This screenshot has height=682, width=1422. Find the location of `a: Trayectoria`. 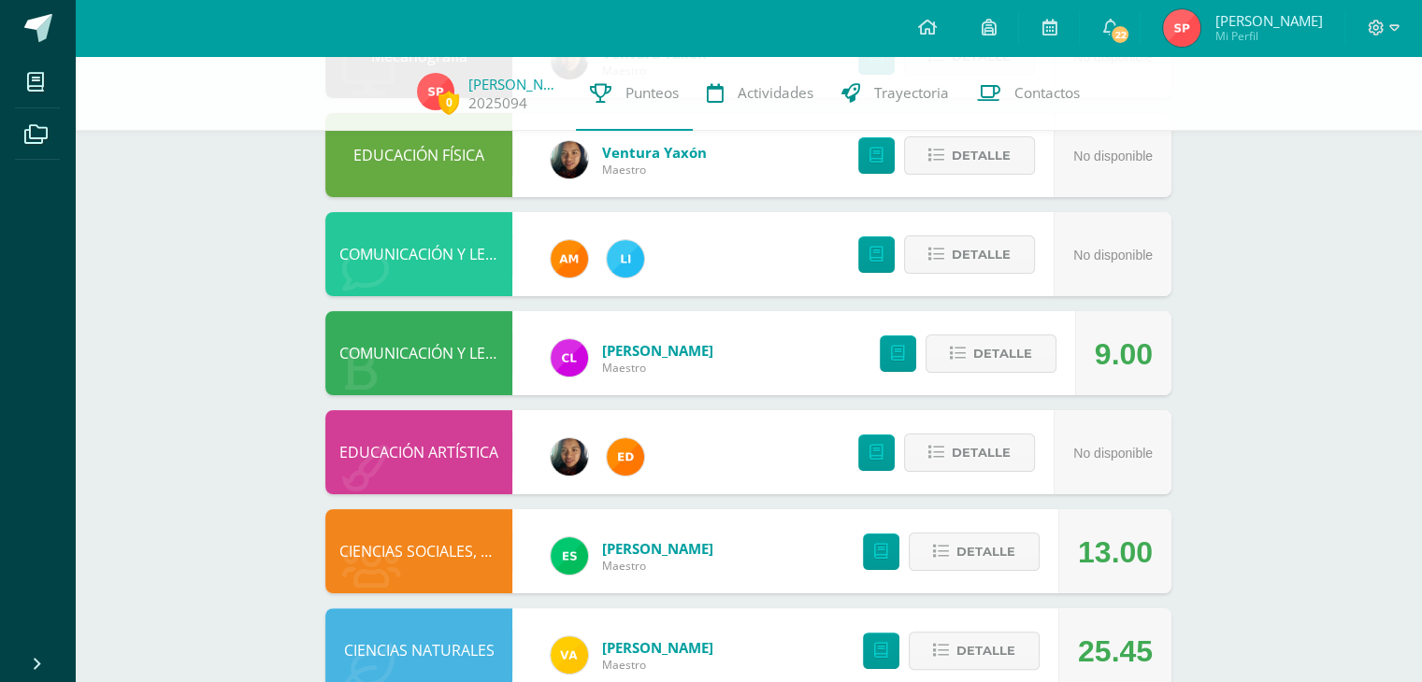

a: Trayectoria is located at coordinates (895, 93).